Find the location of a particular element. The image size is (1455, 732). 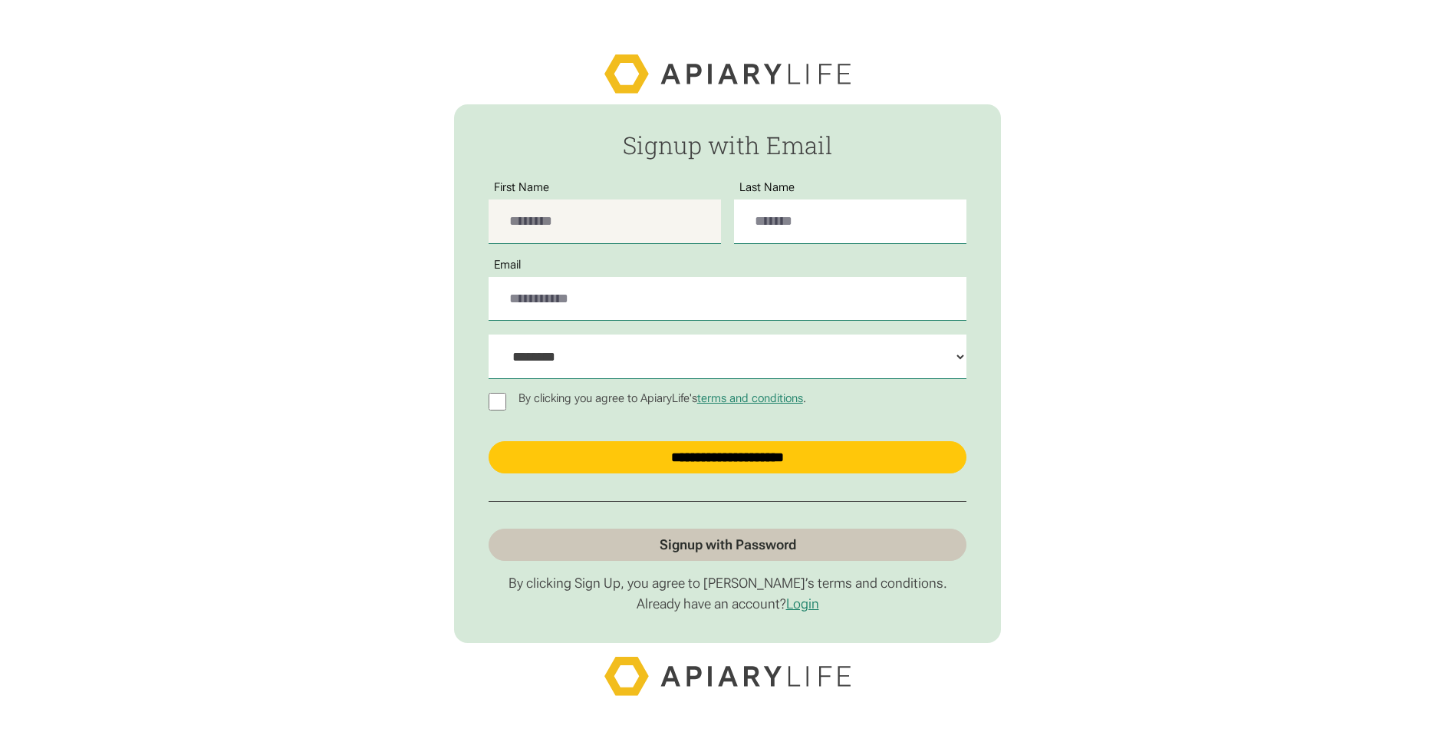

h2: Signup with Email is located at coordinates (727, 145).